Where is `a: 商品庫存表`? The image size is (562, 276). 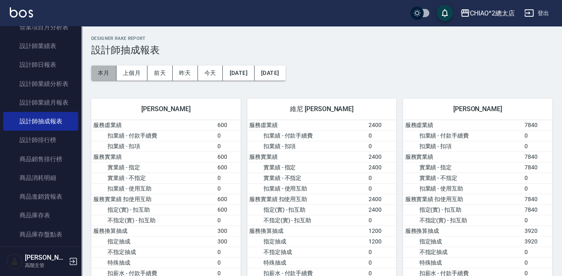 a: 商品庫存表 is located at coordinates (41, 215).